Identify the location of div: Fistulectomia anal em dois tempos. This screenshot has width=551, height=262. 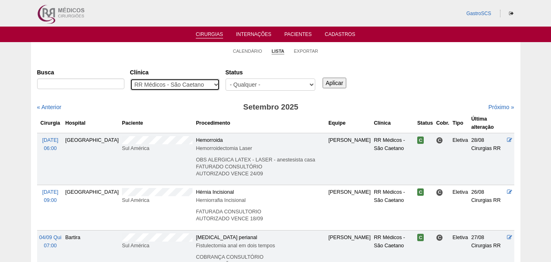
(260, 245).